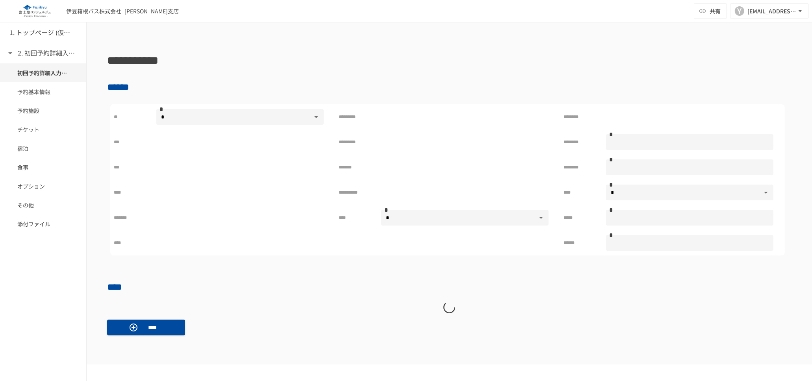  What do you see at coordinates (43, 130) in the screenshot?
I see `span: チケット` at bounding box center [43, 130].